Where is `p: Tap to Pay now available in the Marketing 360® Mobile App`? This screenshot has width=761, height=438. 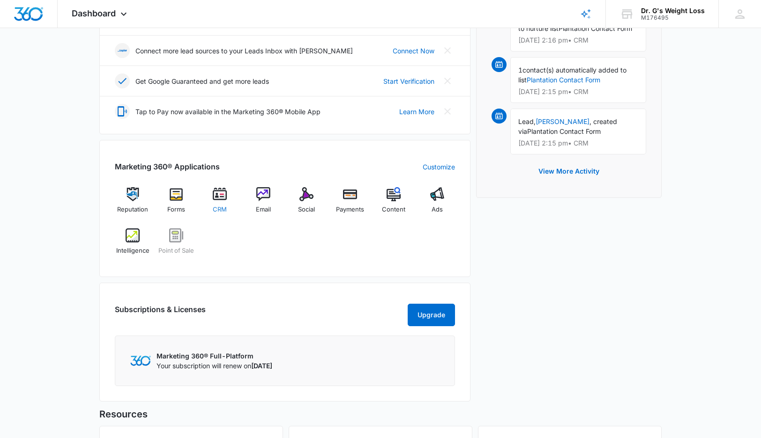 p: Tap to Pay now available in the Marketing 360® Mobile App is located at coordinates (228, 111).